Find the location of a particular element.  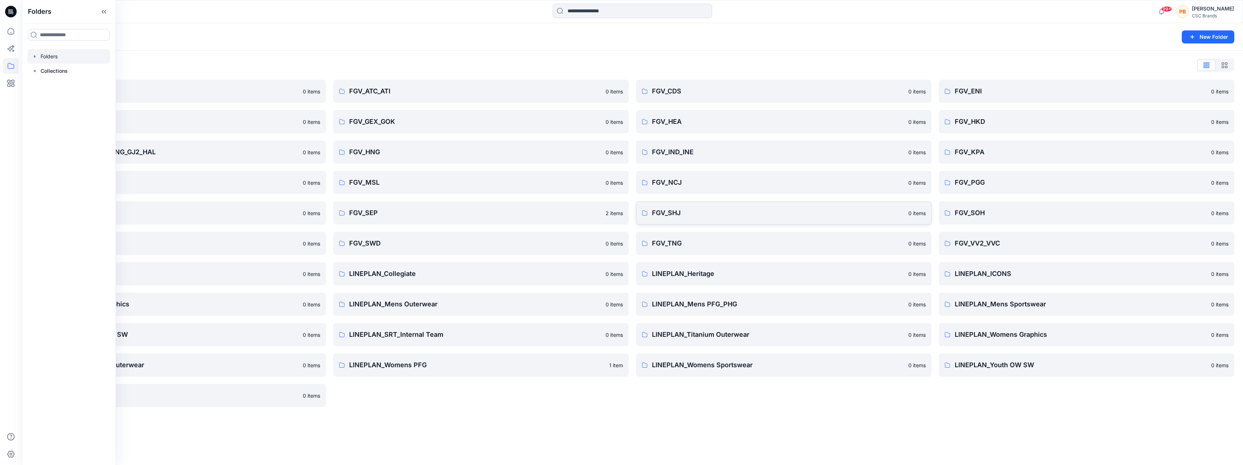

a: LINEPLAN_Heritage0 items is located at coordinates (784, 274).